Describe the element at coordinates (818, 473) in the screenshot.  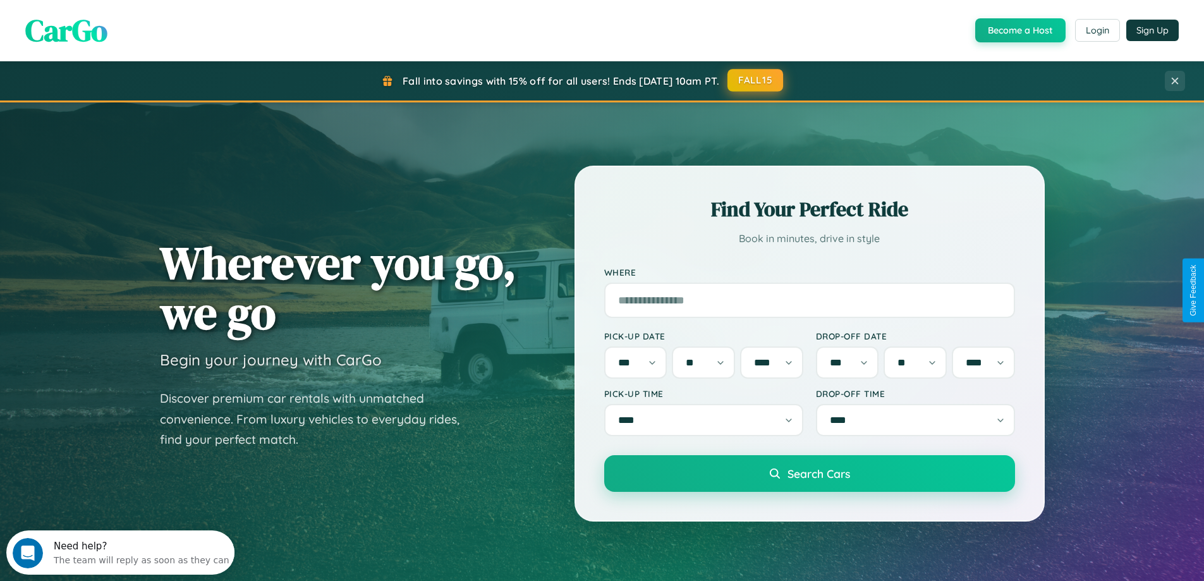
I see `span: Search Cars` at that location.